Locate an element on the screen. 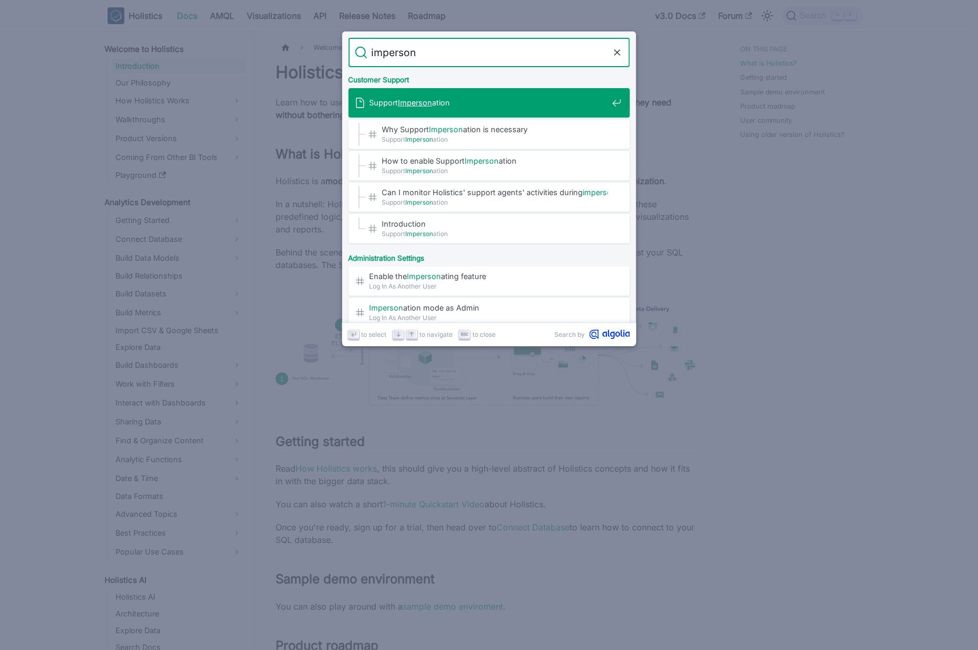 This screenshot has height=650, width=978. a: Search byAlgolia is located at coordinates (592, 334).